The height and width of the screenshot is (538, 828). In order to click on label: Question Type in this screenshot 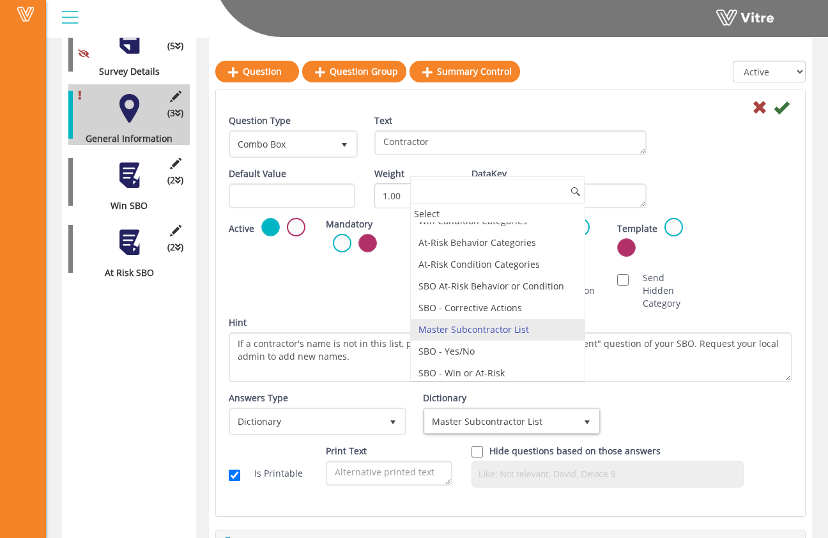, I will do `click(259, 121)`.